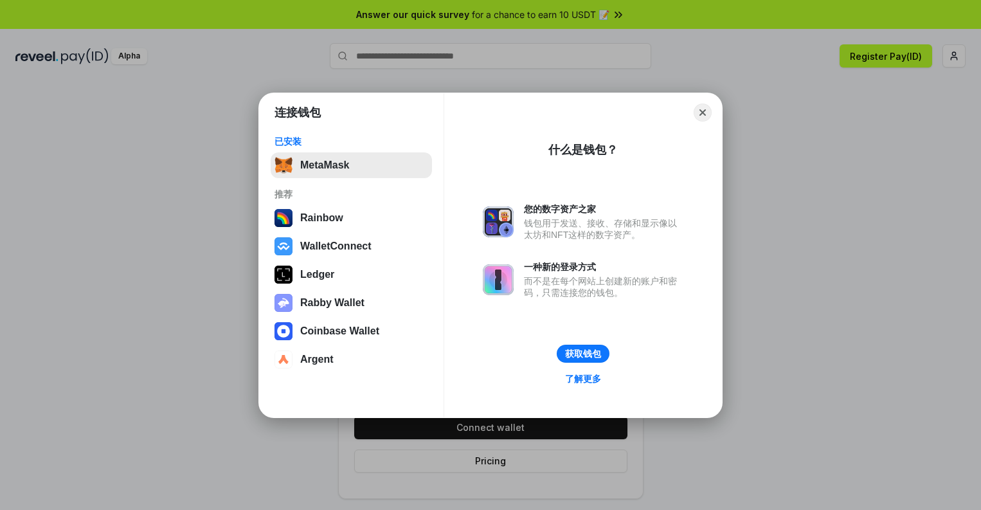  What do you see at coordinates (603, 267) in the screenshot?
I see `div: 一种新的登录方式` at bounding box center [603, 267].